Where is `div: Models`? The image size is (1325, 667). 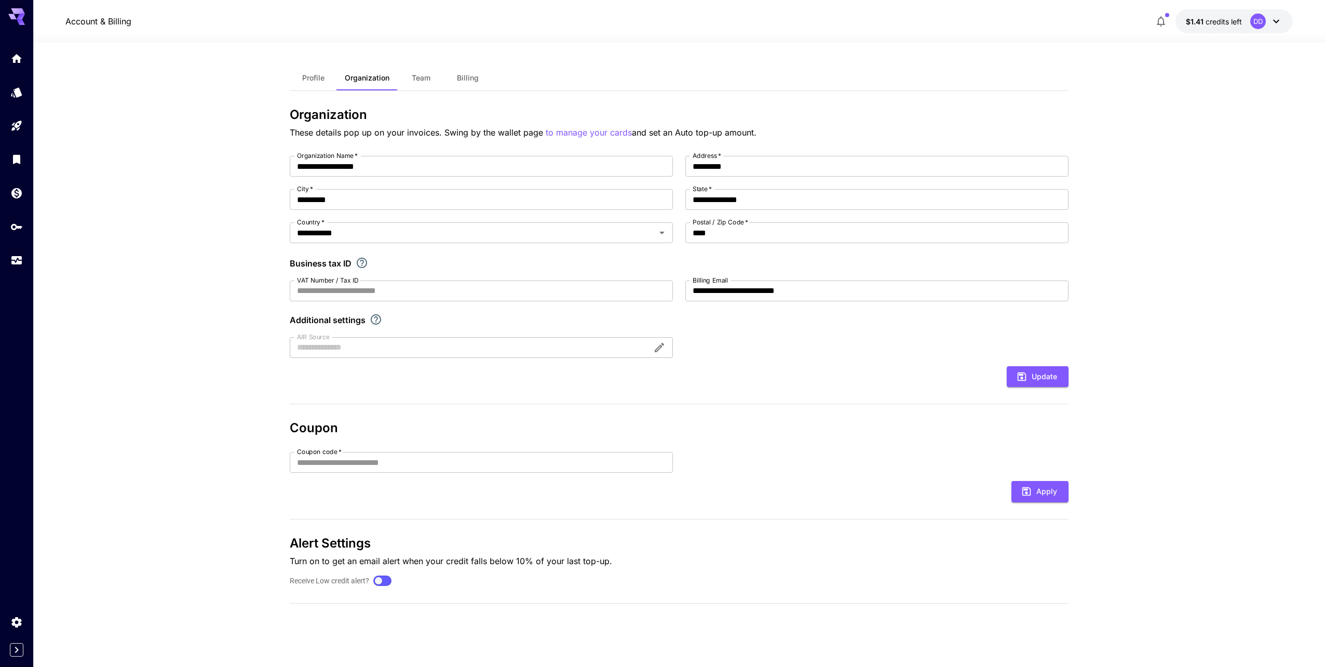 div: Models is located at coordinates (17, 92).